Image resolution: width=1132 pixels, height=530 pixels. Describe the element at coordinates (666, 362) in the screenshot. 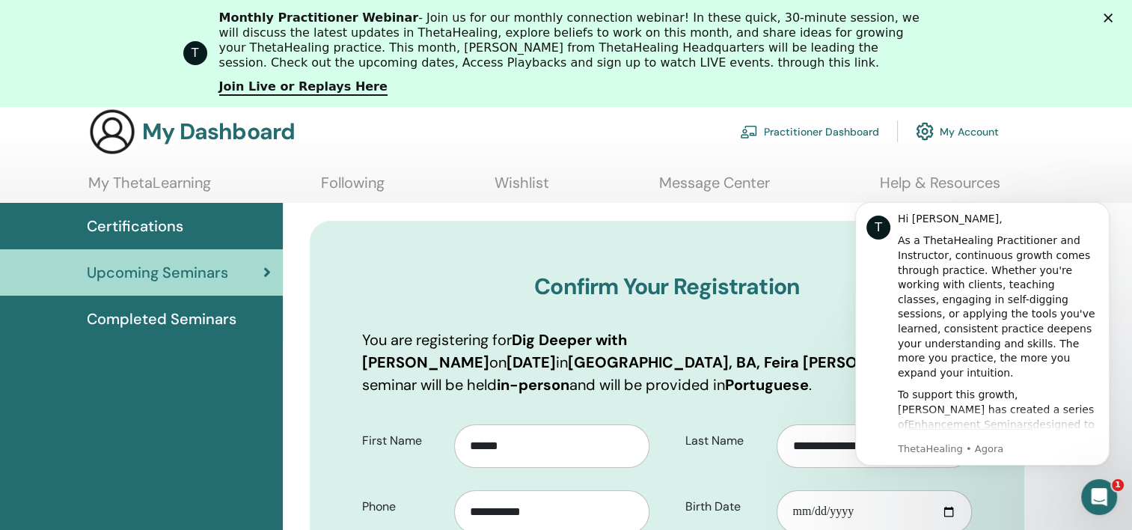

I see `p: You are registering for on in . This seminar will be held and will be provided in .` at that location.